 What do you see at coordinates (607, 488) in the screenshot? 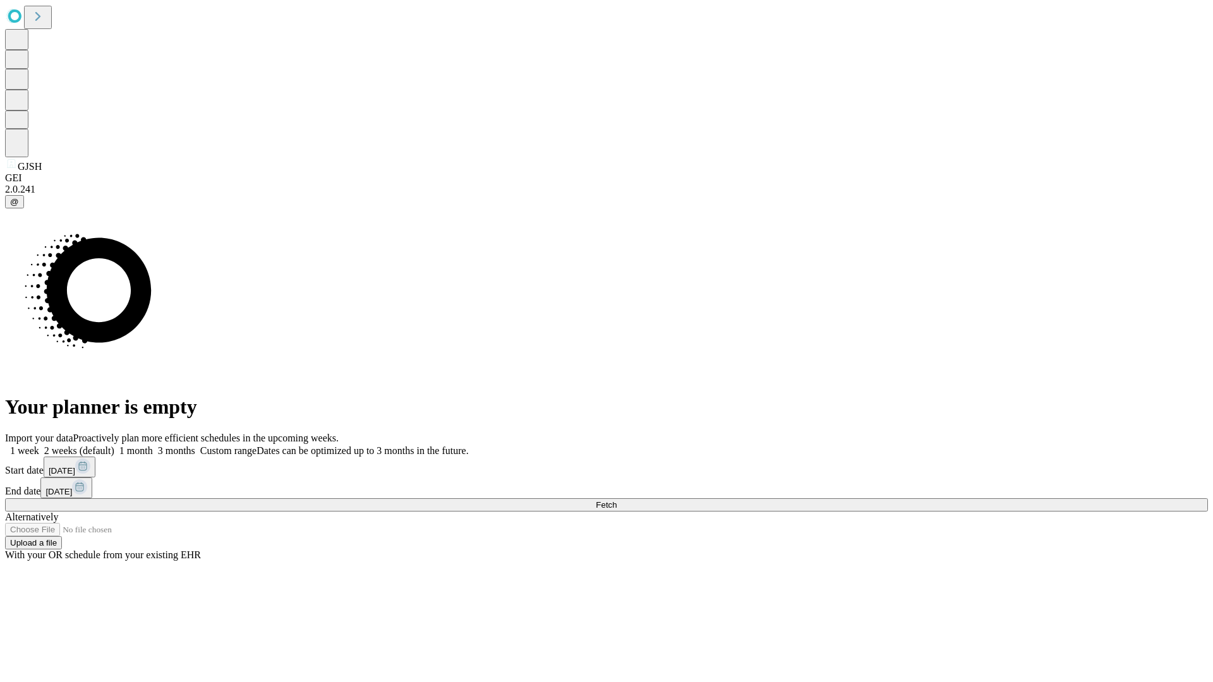
I see `div: End date` at bounding box center [607, 488].